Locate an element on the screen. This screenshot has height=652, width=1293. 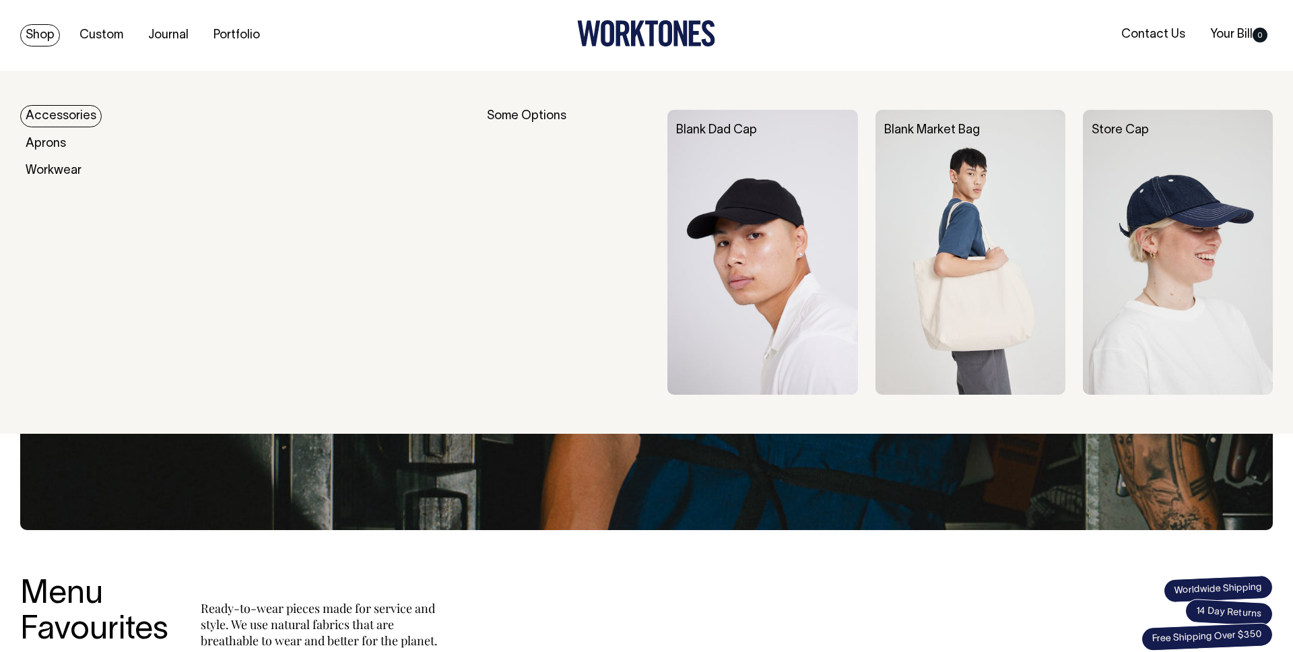
a: Store Cap is located at coordinates (1120, 130).